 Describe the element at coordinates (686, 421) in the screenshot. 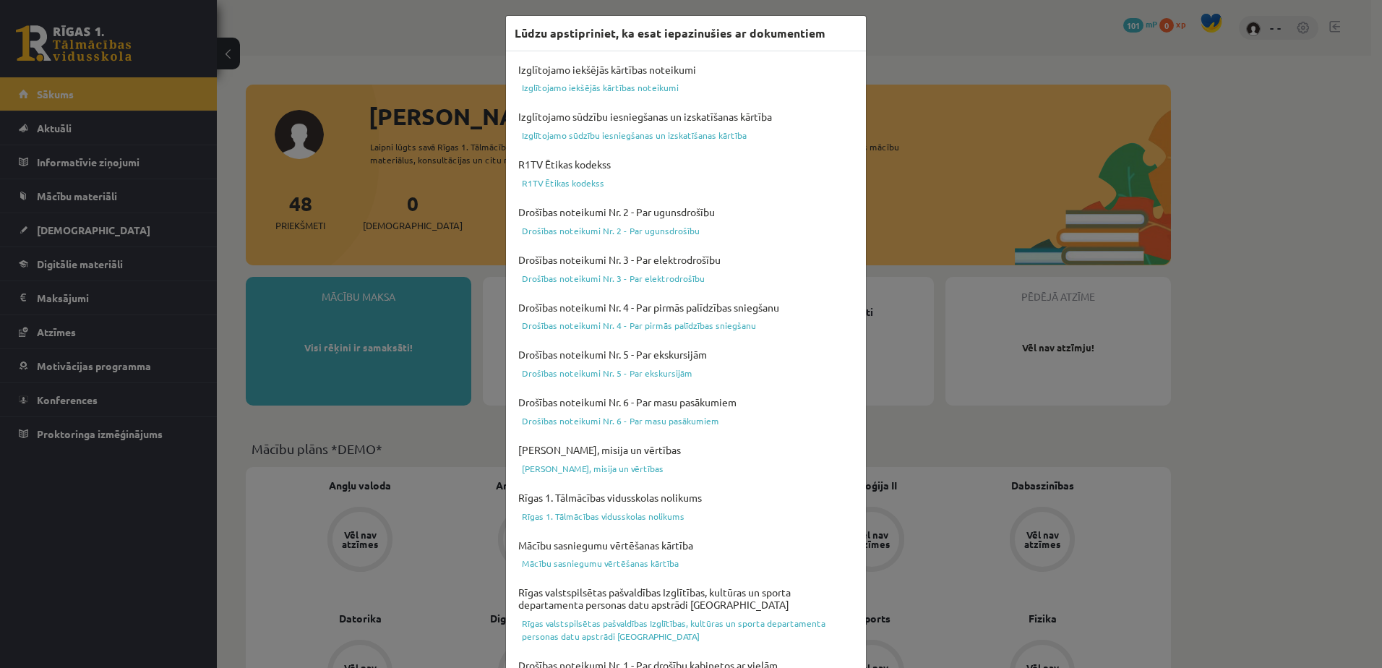

I see `a: Drošības noteikumi Nr. 6 - Par masu pasākumiem` at that location.